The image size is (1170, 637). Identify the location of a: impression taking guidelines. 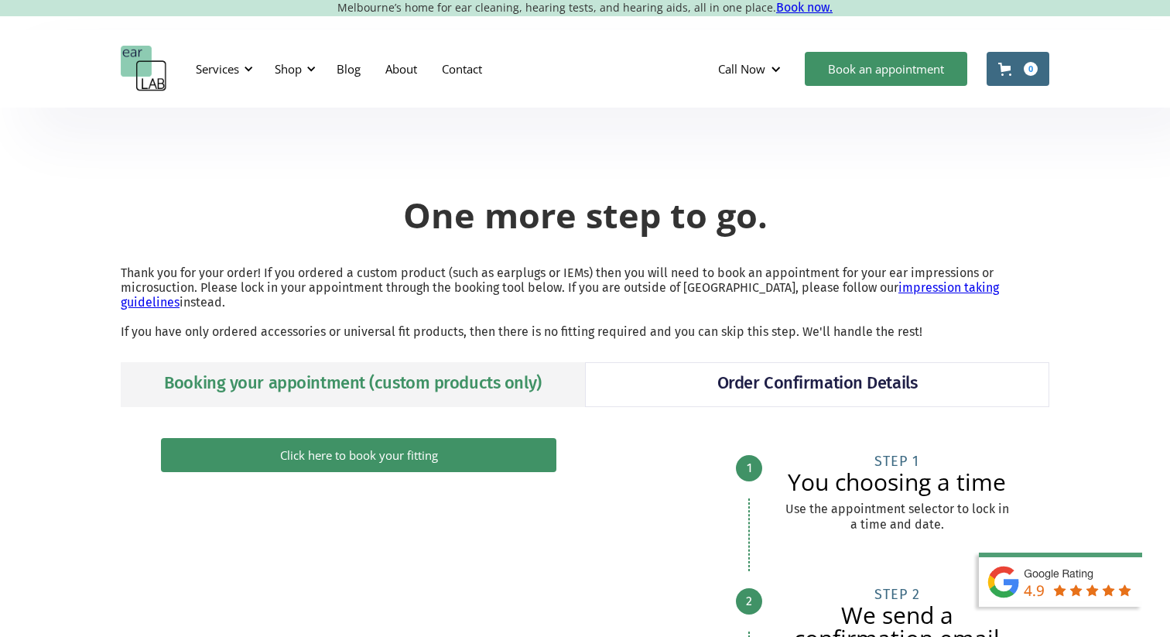
(560, 295).